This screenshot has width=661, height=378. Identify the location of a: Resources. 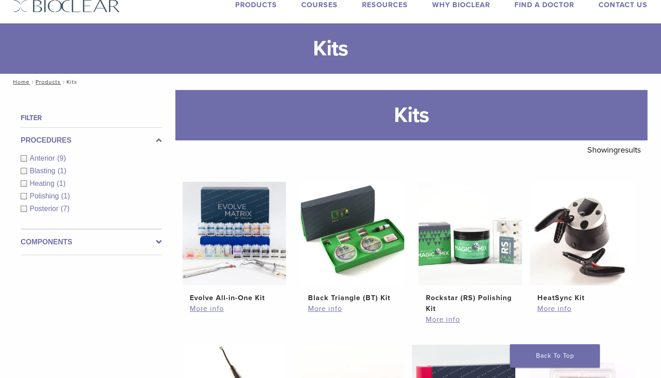
(385, 5).